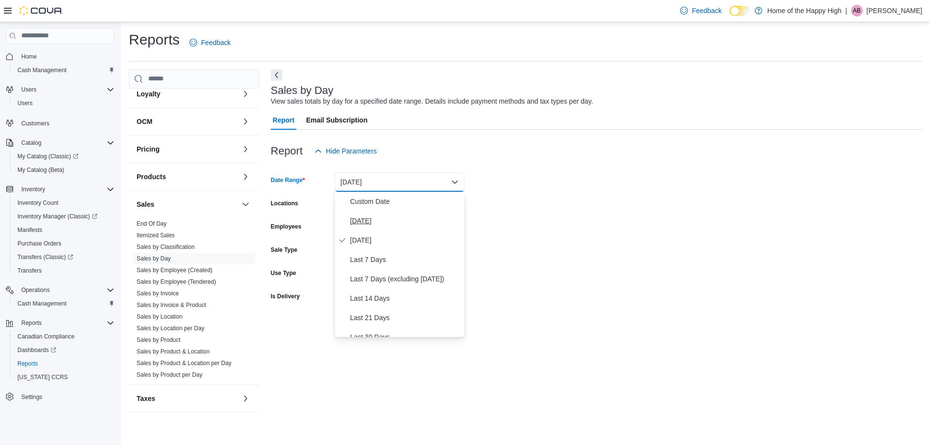 The height and width of the screenshot is (445, 930). Describe the element at coordinates (176, 282) in the screenshot. I see `a: Sales by Employee (Tendered)` at that location.